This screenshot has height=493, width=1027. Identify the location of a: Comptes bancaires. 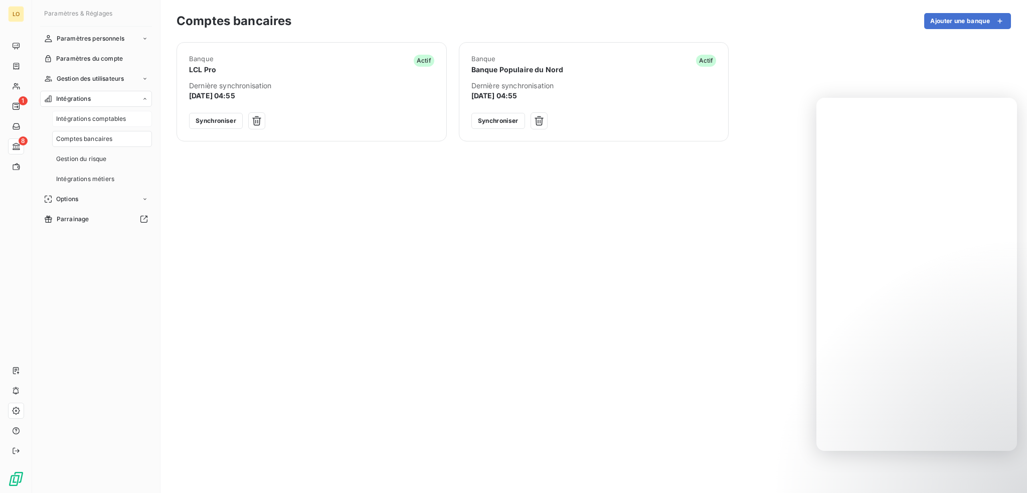
(102, 139).